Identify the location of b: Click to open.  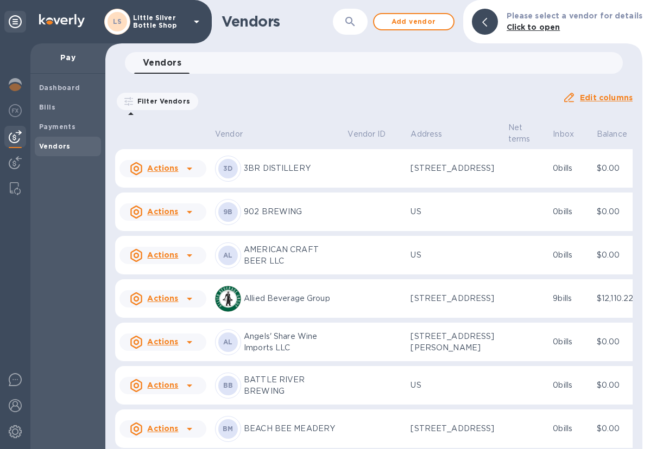
(533, 27).